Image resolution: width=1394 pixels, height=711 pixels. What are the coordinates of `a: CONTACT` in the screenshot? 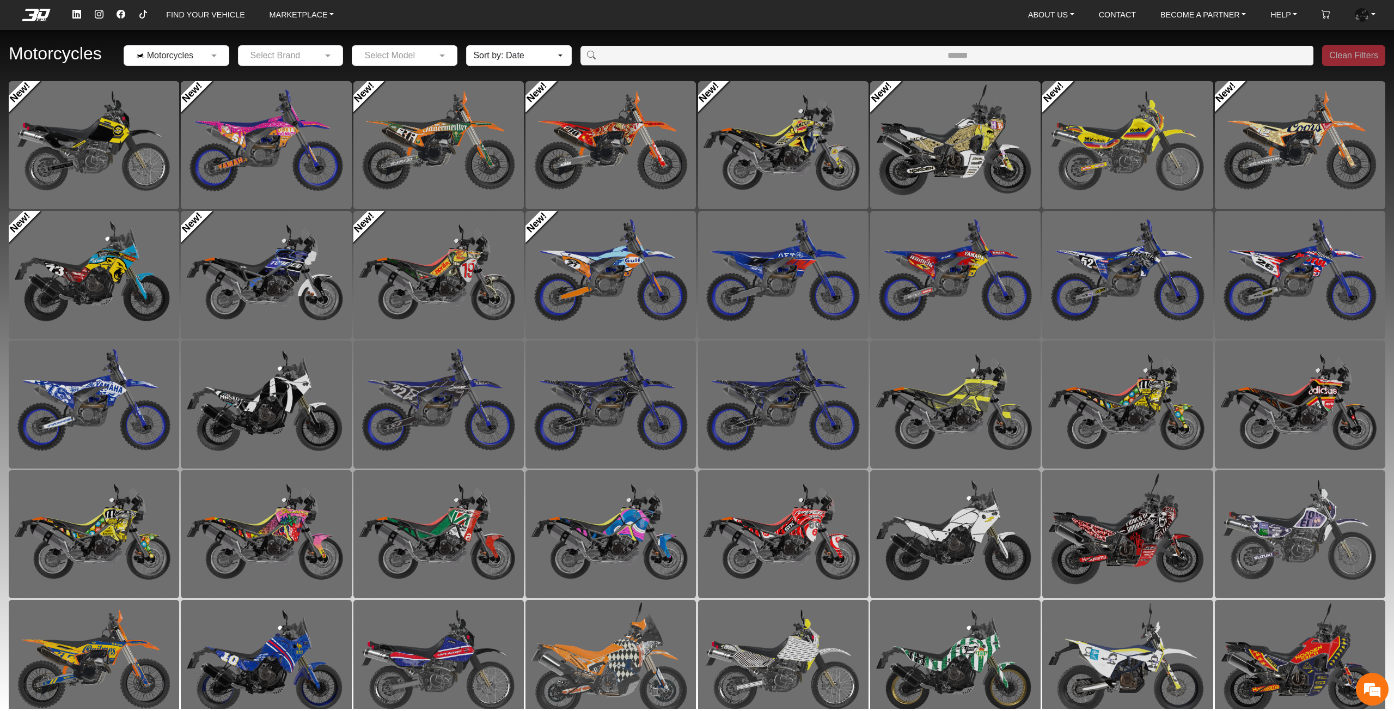 It's located at (1118, 15).